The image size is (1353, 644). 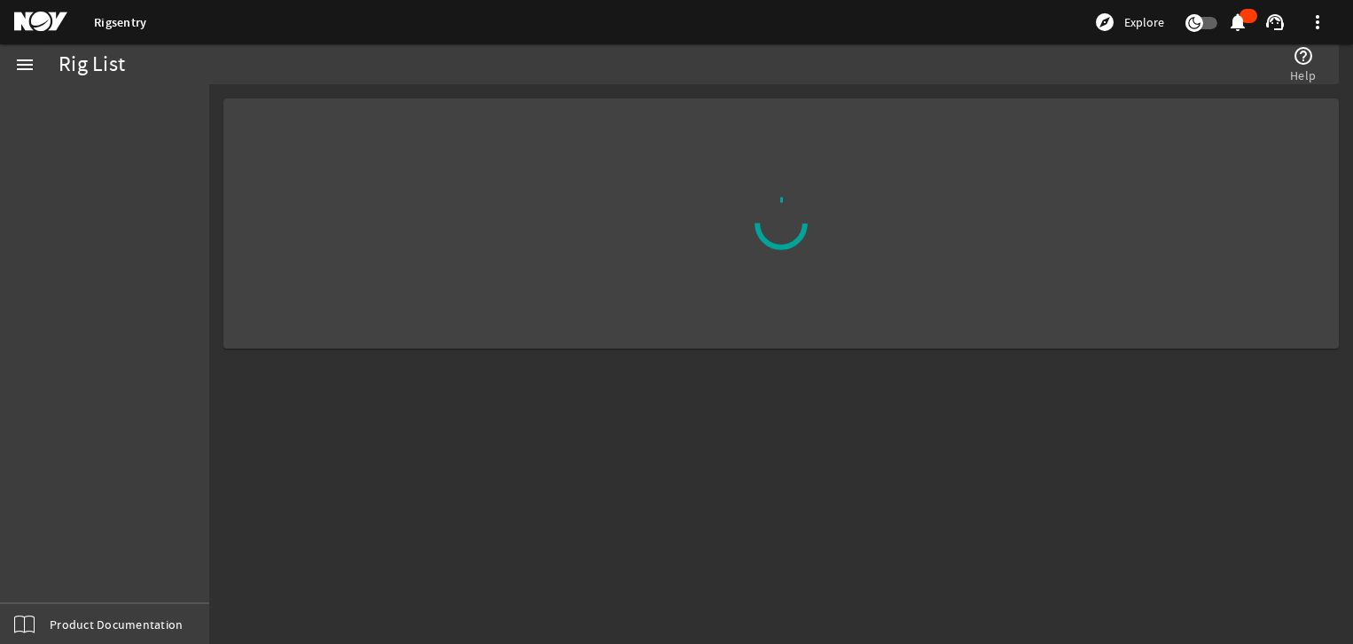 What do you see at coordinates (1317, 22) in the screenshot?
I see `button: more_vert` at bounding box center [1317, 22].